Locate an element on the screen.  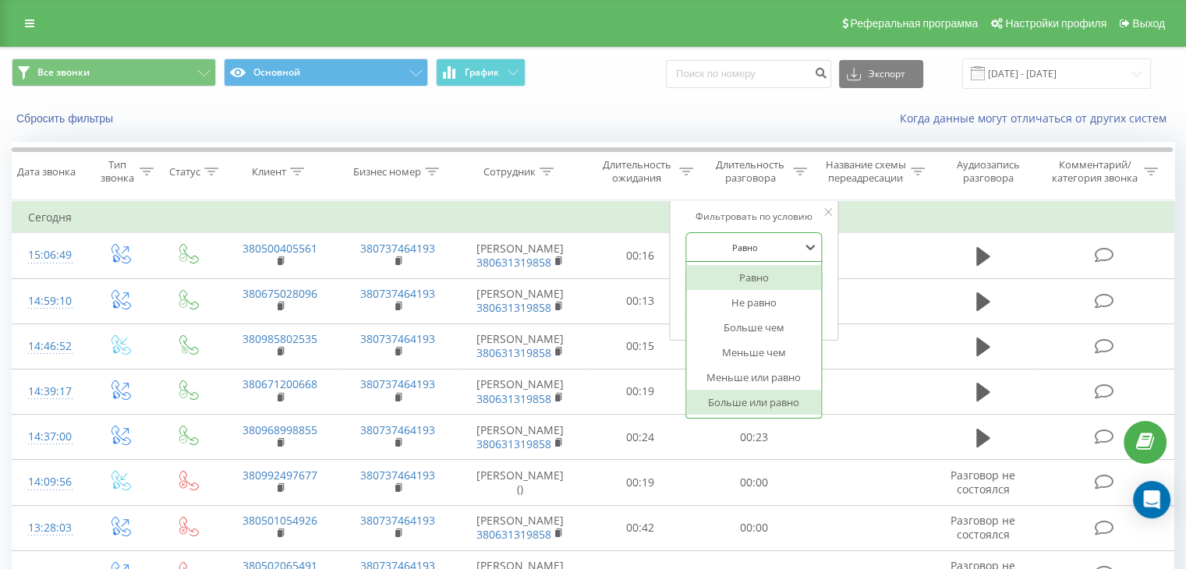
span: Все звонки is located at coordinates (63, 73).